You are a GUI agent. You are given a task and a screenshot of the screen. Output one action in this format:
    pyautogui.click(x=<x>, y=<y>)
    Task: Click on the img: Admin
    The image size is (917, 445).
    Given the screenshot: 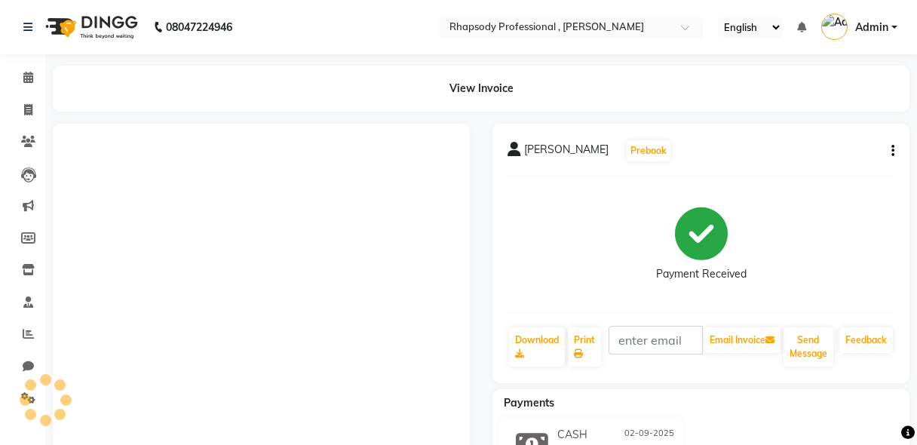 What is the action you would take?
    pyautogui.click(x=834, y=26)
    